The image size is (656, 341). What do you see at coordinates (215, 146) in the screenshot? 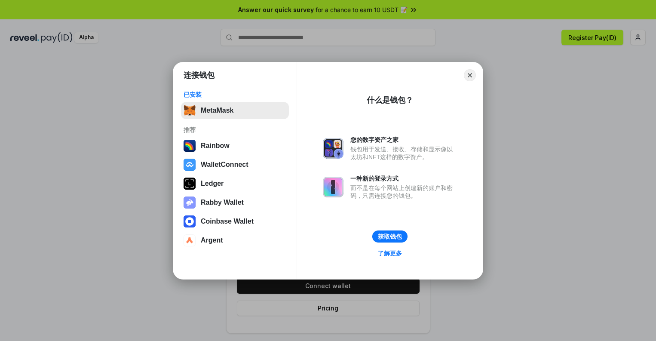
I see `div: Rainbow` at bounding box center [215, 146].